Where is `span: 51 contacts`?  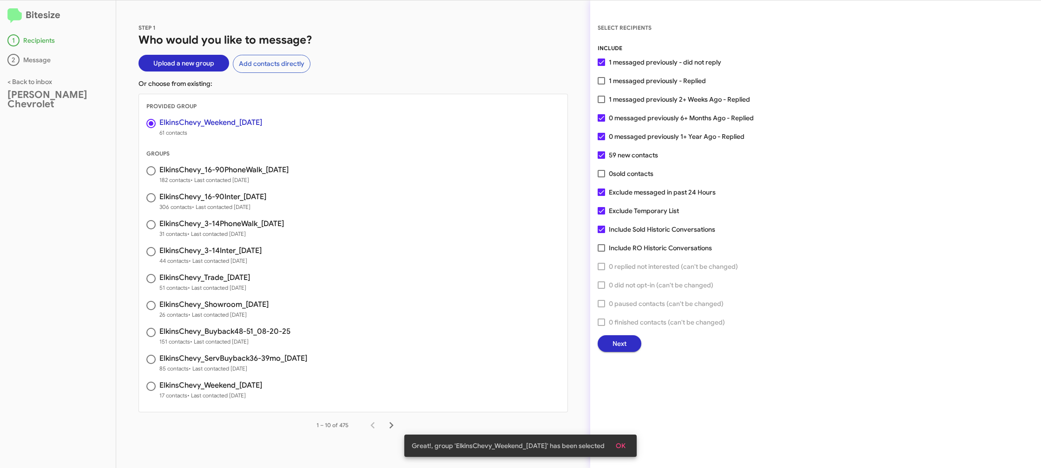 span: 51 contacts is located at coordinates (204, 288).